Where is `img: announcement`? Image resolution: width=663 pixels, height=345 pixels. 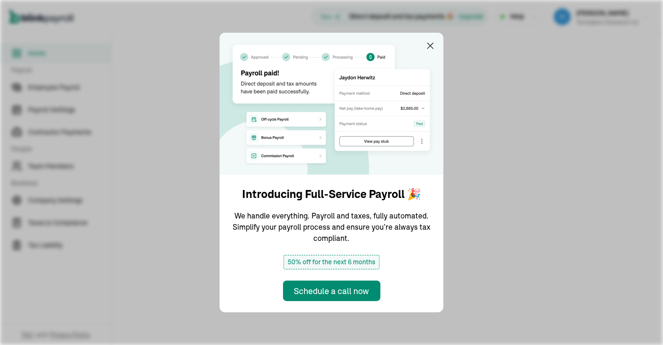 img: announcement is located at coordinates (332, 104).